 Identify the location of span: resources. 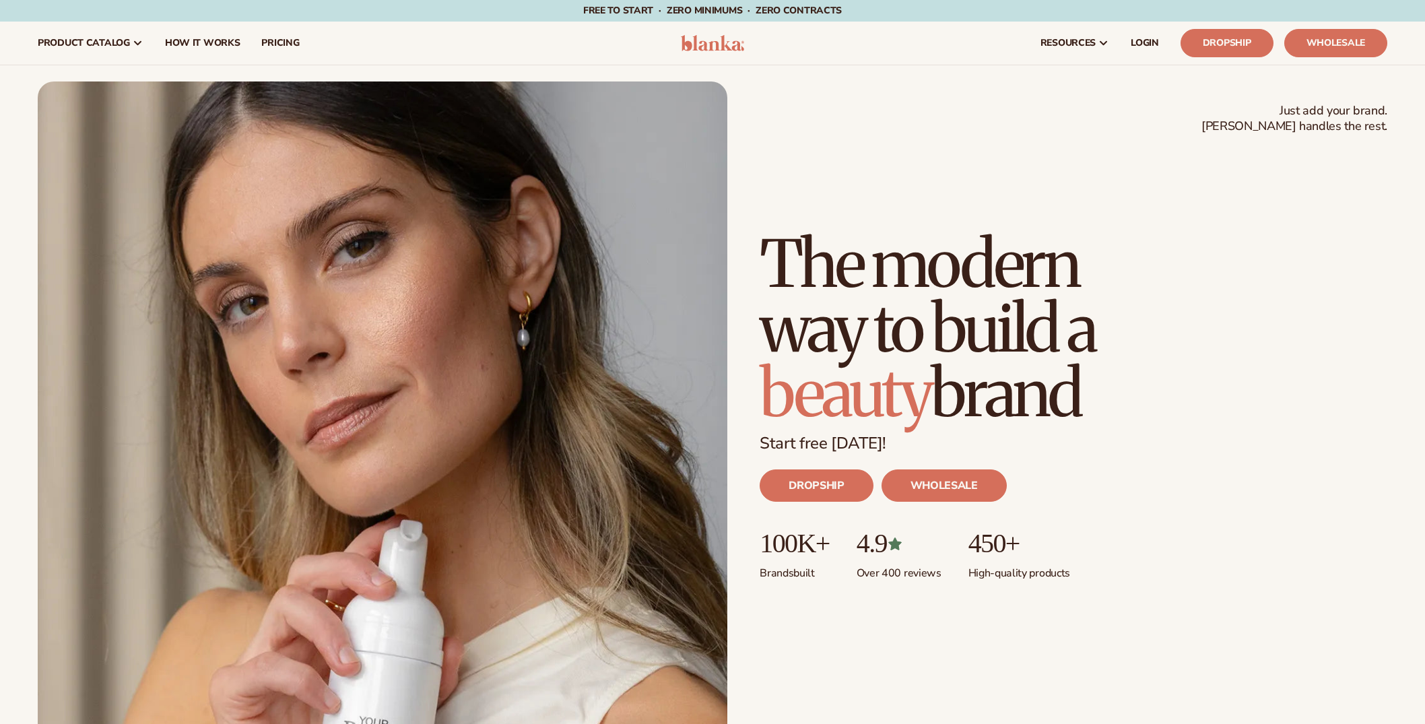
(1068, 43).